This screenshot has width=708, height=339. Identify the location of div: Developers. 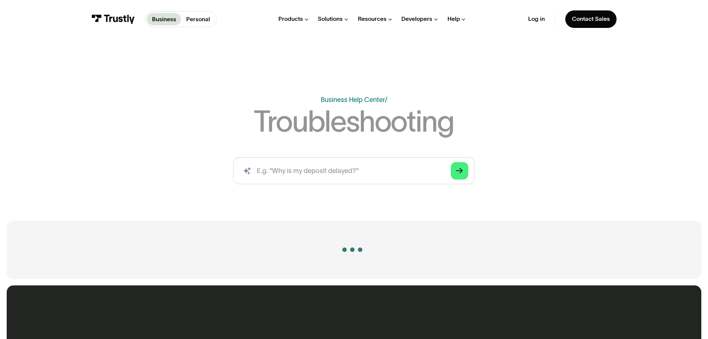
(417, 19).